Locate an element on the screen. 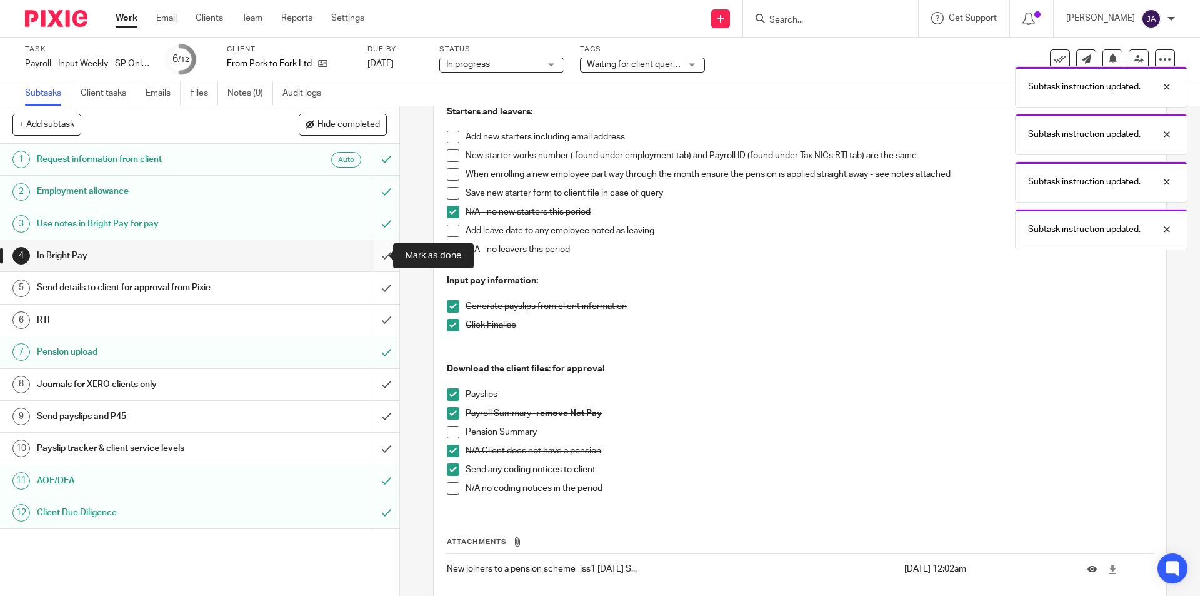 The width and height of the screenshot is (1200, 596). div: Payroll - Input Weekly - SP Only # is located at coordinates (88, 64).